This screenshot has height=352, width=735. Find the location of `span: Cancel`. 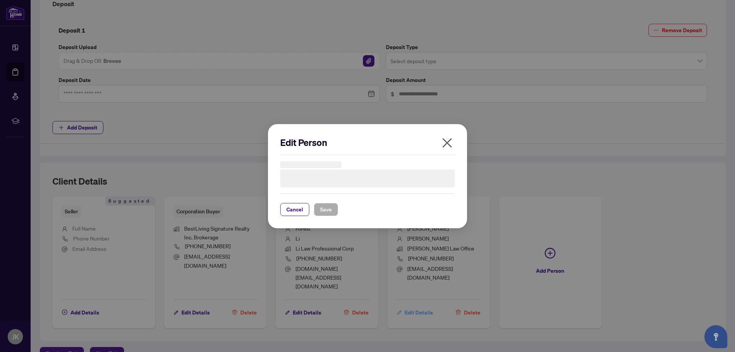

span: Cancel is located at coordinates (295, 209).